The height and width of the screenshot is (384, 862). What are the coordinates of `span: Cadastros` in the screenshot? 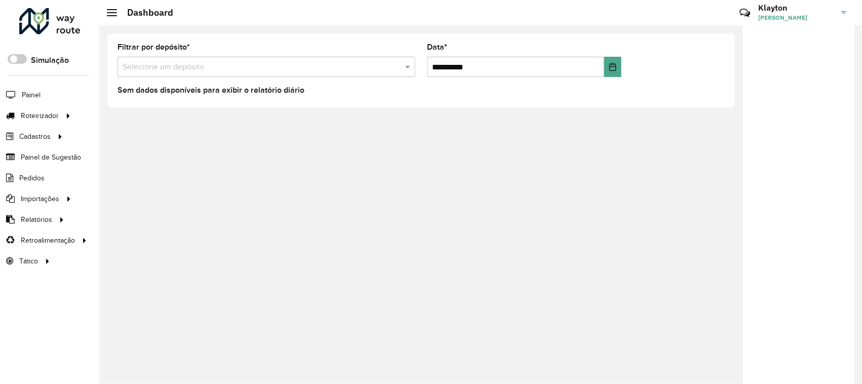 It's located at (35, 136).